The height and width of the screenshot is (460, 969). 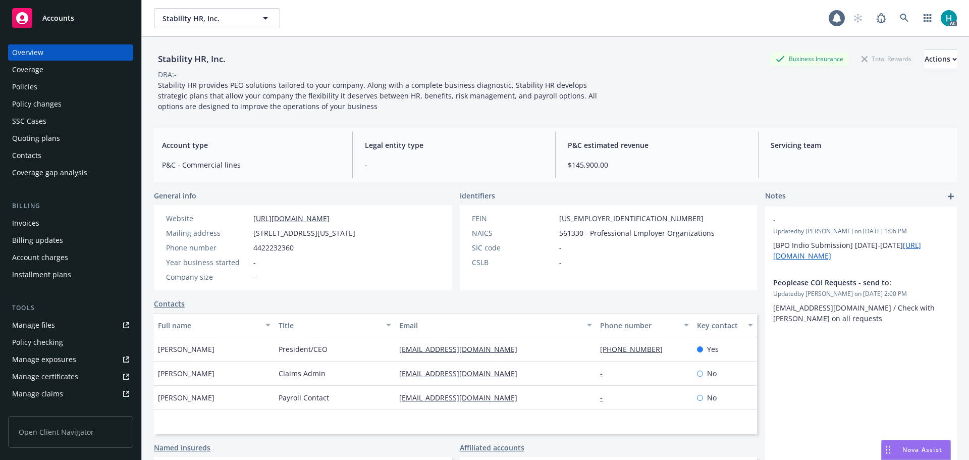 What do you see at coordinates (928, 18) in the screenshot?
I see `a: Switch app` at bounding box center [928, 18].